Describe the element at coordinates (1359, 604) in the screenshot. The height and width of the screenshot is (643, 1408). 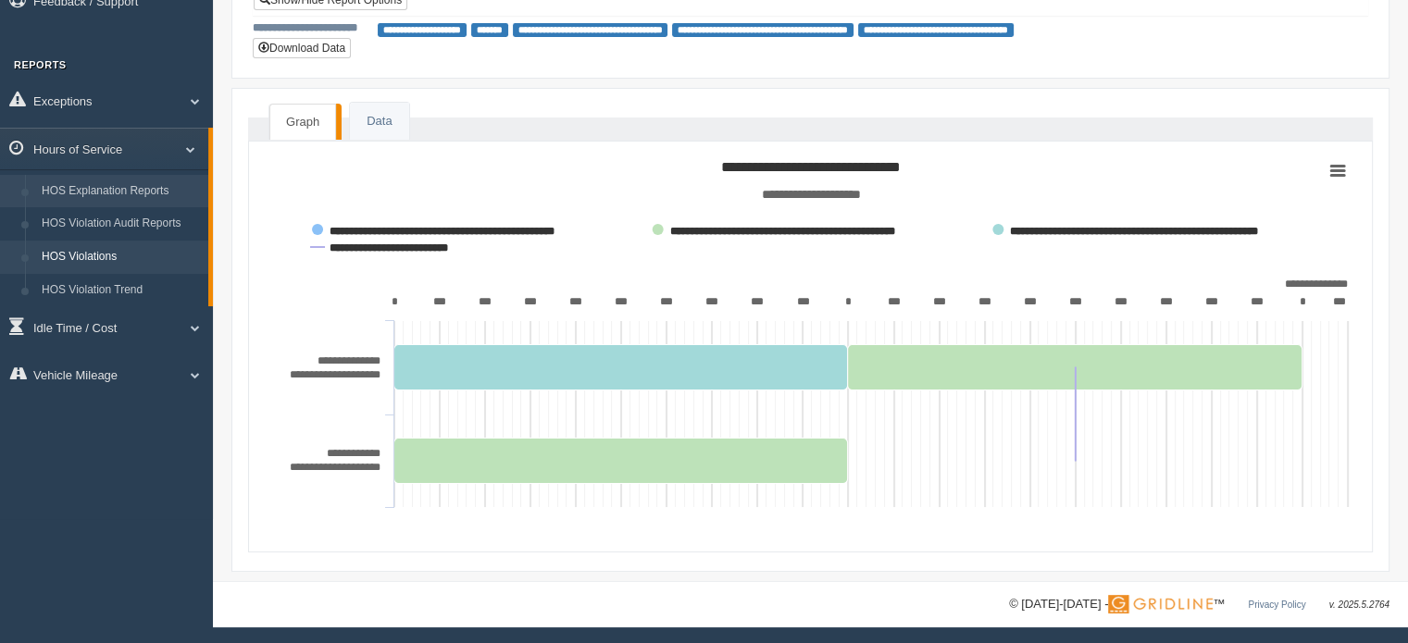
I see `span: v. 2025.5.2764` at that location.